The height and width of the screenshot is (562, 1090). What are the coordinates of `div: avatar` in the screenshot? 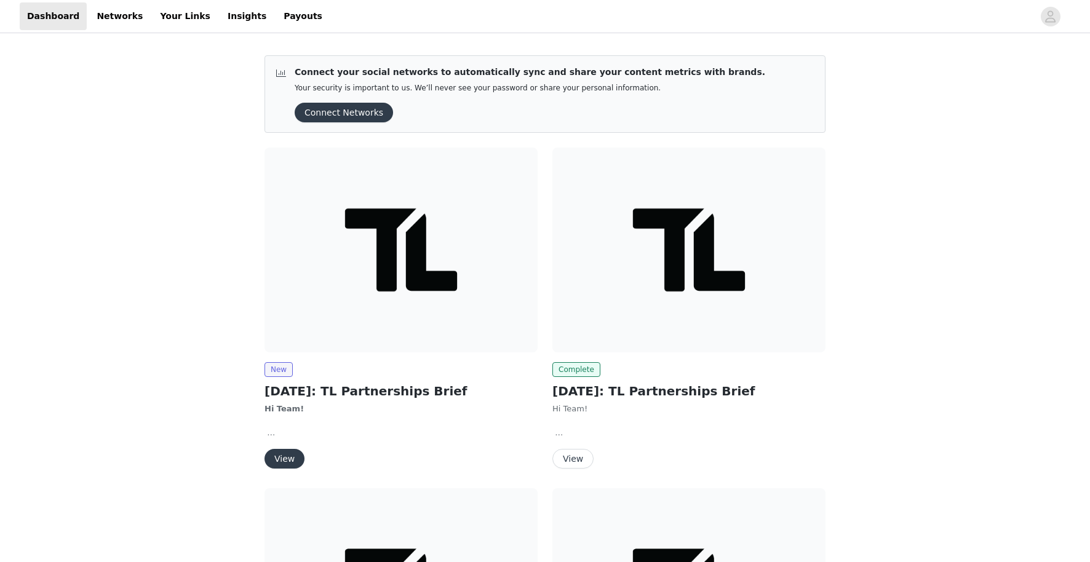 It's located at (1050, 17).